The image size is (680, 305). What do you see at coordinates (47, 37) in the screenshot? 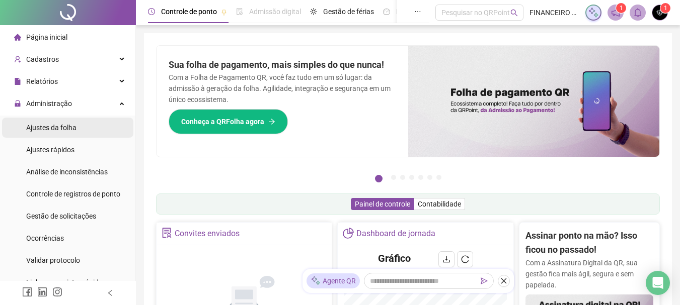
I see `span: Página inicial` at bounding box center [47, 37].